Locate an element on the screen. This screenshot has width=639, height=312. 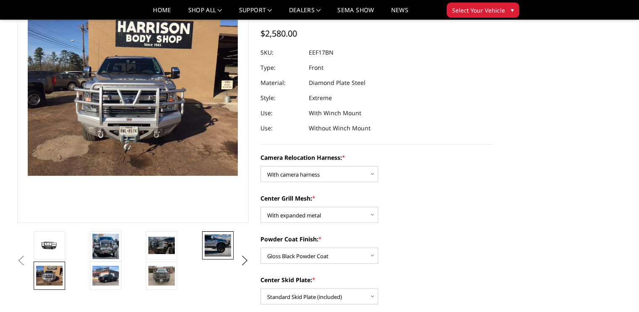
a: SEMA Show is located at coordinates (355, 13).